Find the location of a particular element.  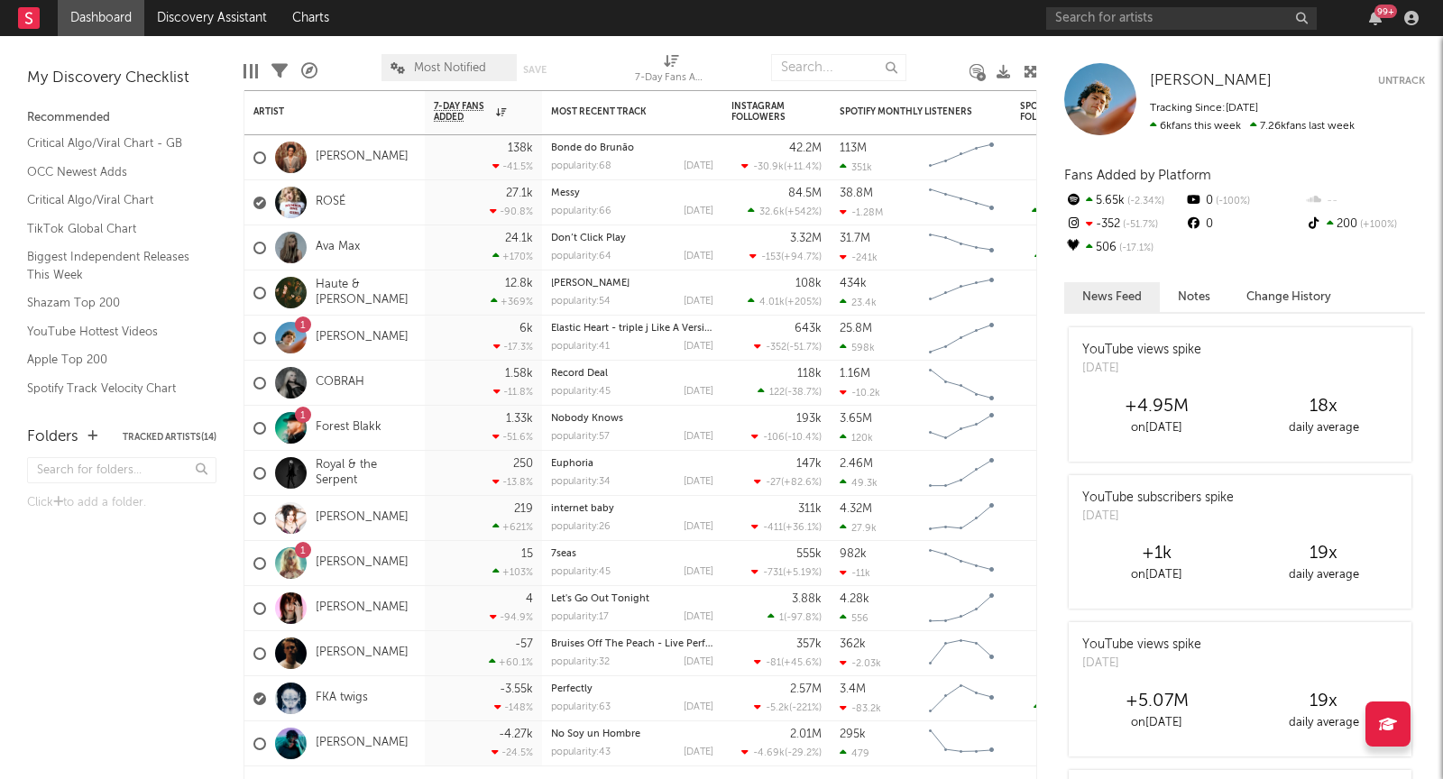

span: +36.1 % is located at coordinates (802, 528).